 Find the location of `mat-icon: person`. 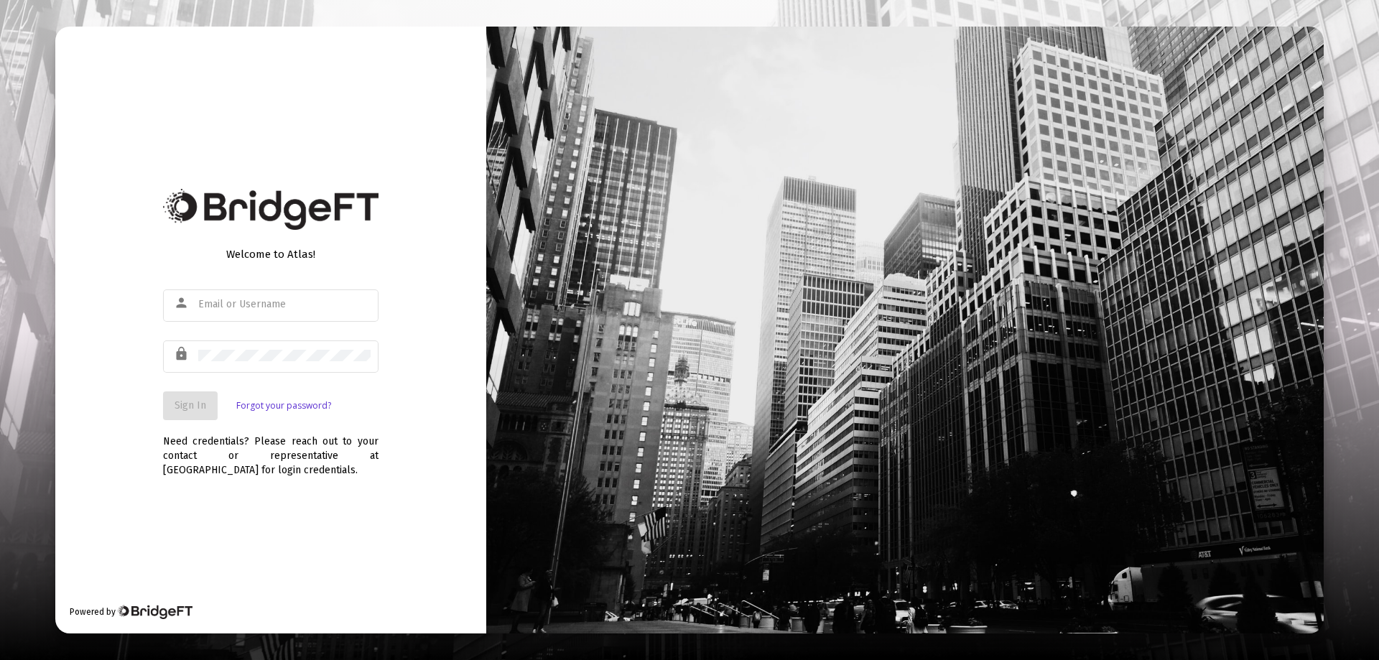

mat-icon: person is located at coordinates (182, 303).